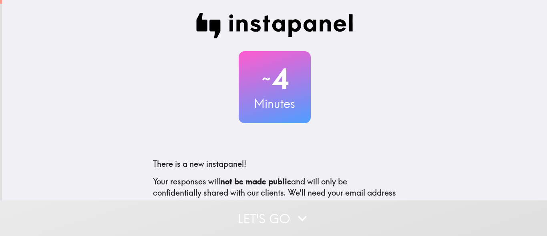 The height and width of the screenshot is (236, 547). I want to click on img: Instapanel, so click(275, 26).